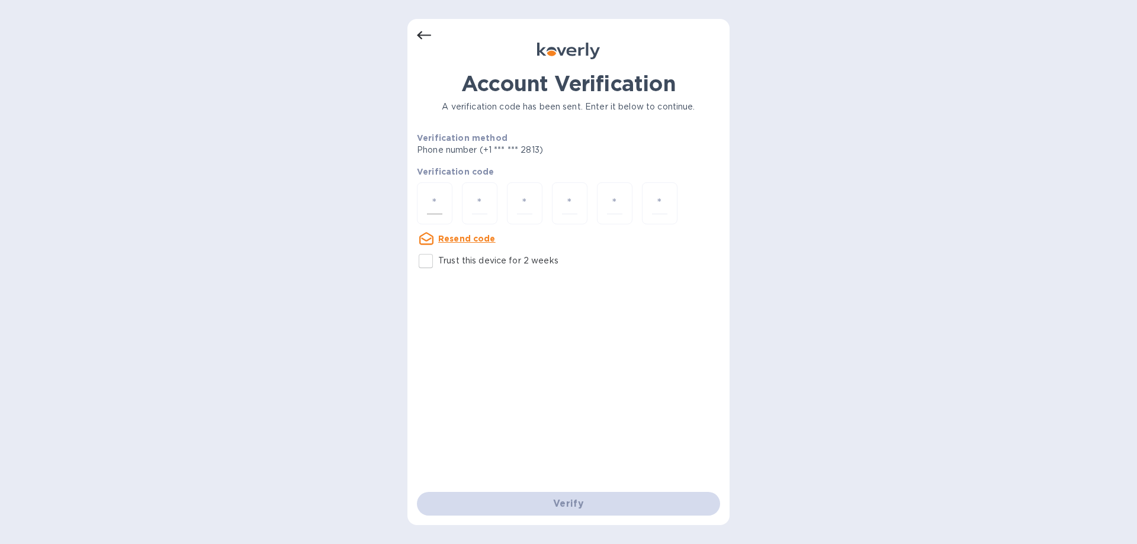  I want to click on h1: Account Verification, so click(569, 84).